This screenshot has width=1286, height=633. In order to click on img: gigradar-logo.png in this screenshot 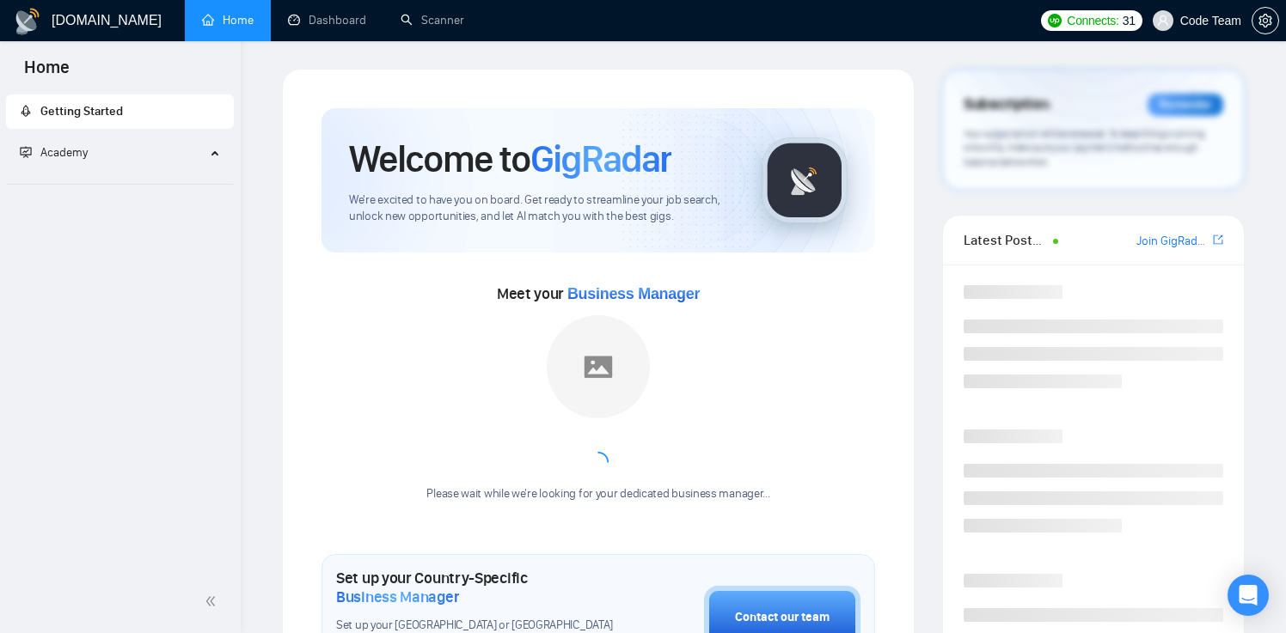, I will do `click(805, 181)`.